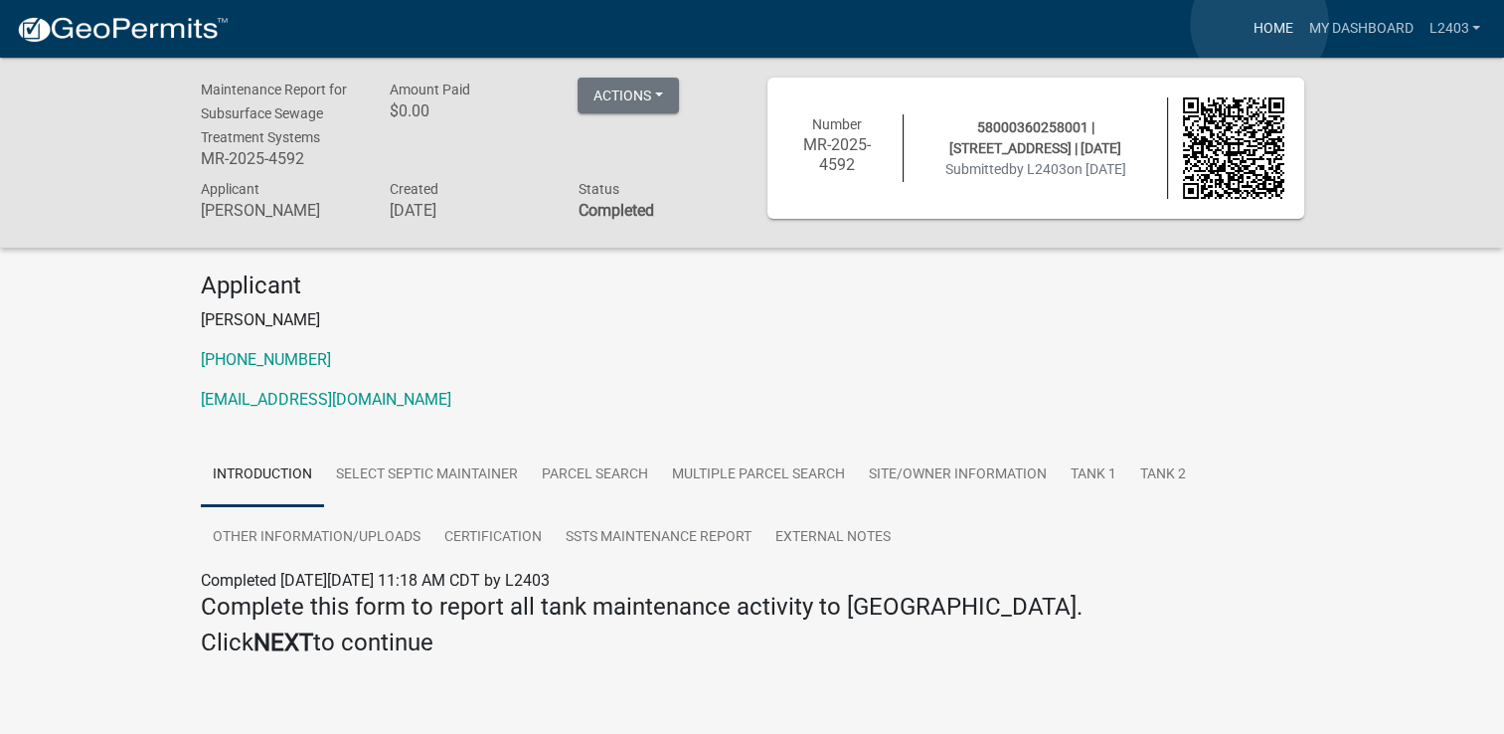 This screenshot has height=734, width=1504. Describe the element at coordinates (615, 210) in the screenshot. I see `strong: Completed` at that location.